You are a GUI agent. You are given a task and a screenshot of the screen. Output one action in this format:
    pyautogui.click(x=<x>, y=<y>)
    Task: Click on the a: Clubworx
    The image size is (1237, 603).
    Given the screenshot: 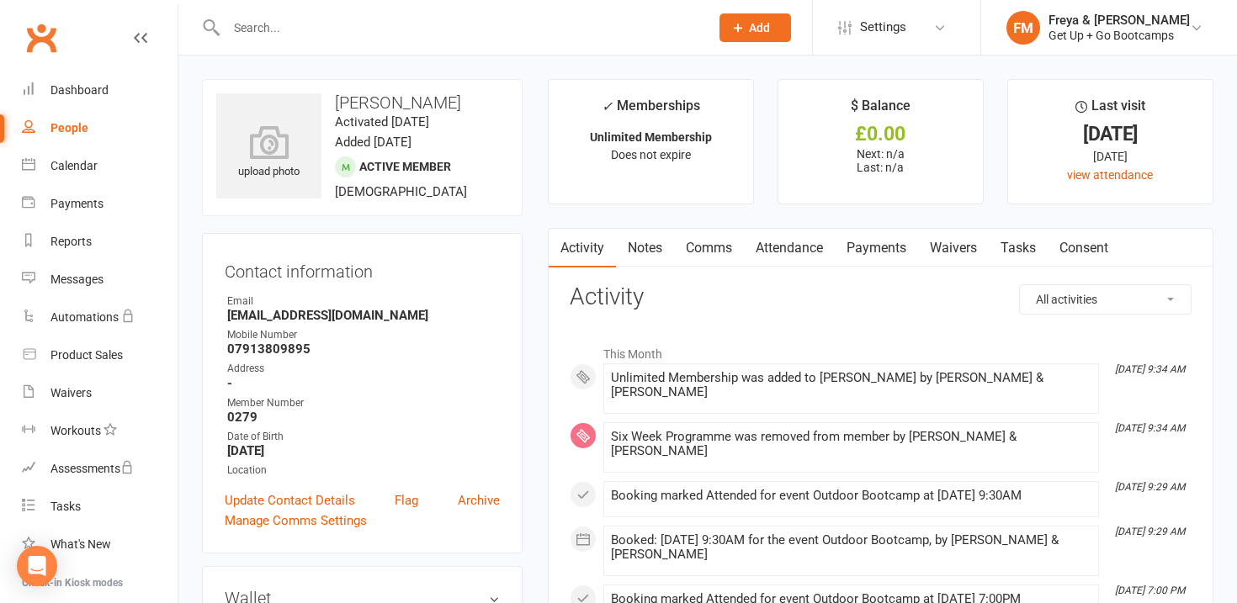 What is the action you would take?
    pyautogui.click(x=41, y=38)
    